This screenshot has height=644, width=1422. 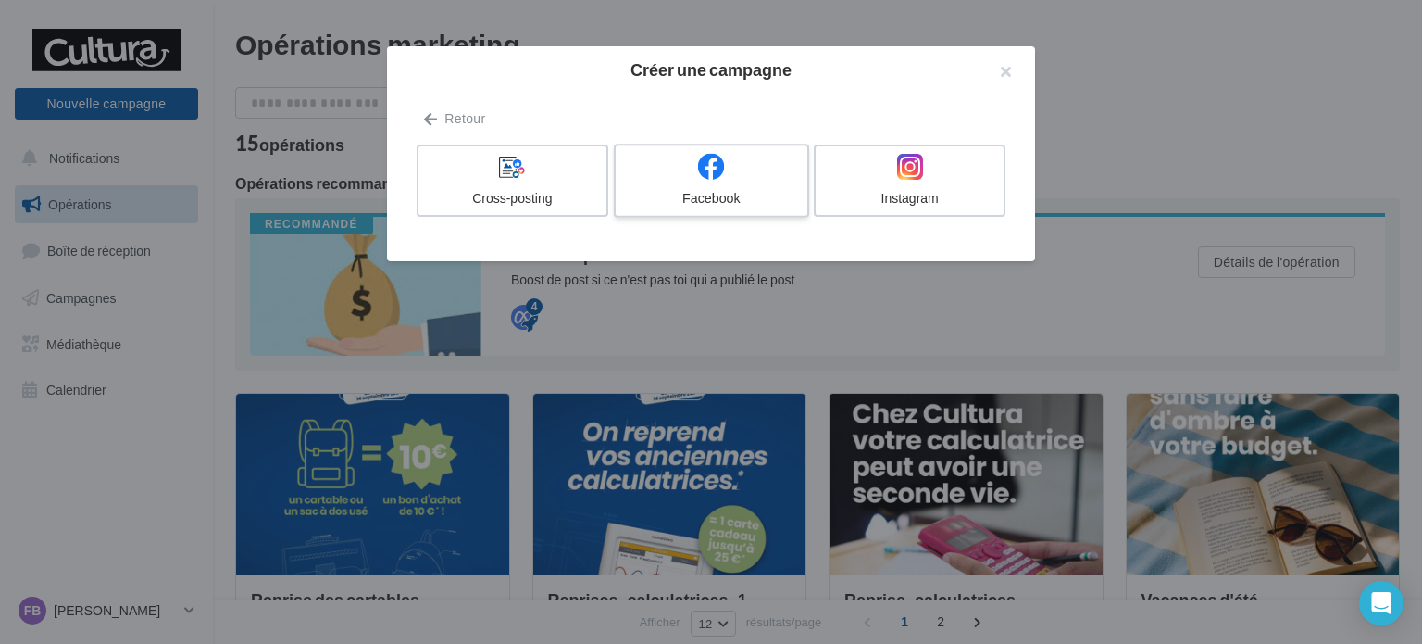 What do you see at coordinates (512, 198) in the screenshot?
I see `div: Cross-posting` at bounding box center [512, 198].